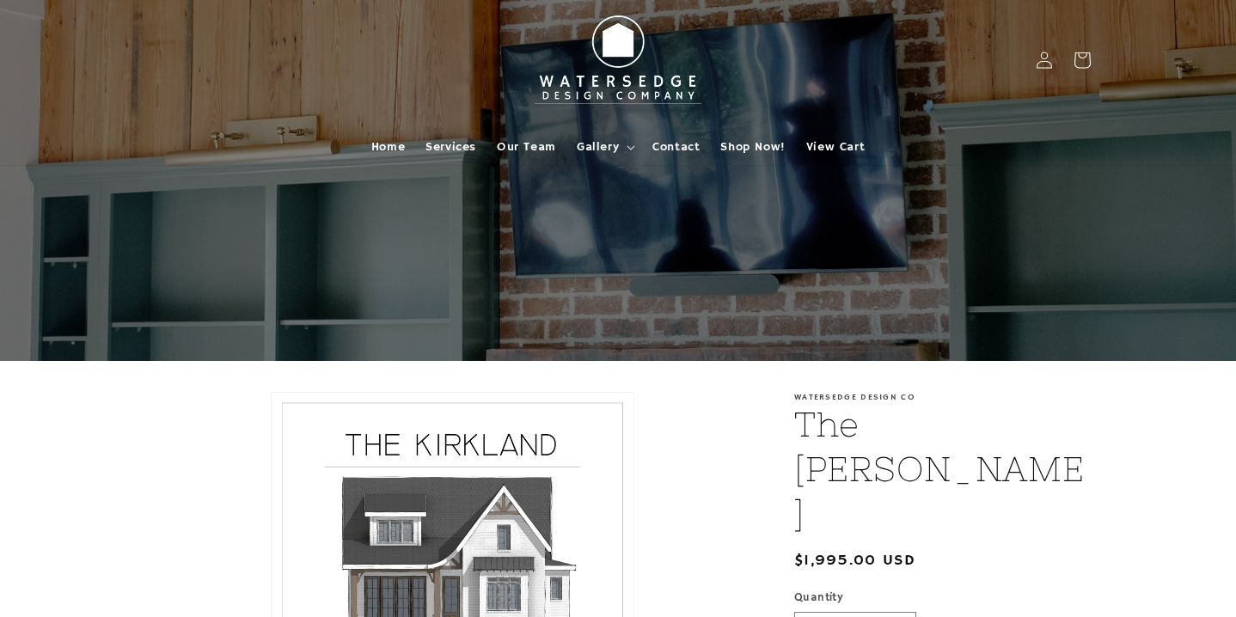 The width and height of the screenshot is (1236, 617). Describe the element at coordinates (604, 147) in the screenshot. I see `summary: Gallery` at that location.